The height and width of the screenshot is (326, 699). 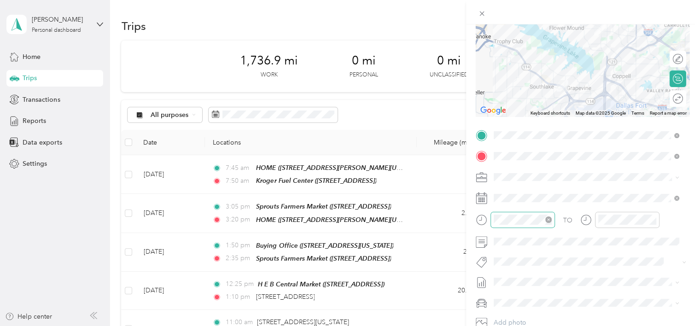 I want to click on span: Map data ©2025 Google, so click(x=600, y=113).